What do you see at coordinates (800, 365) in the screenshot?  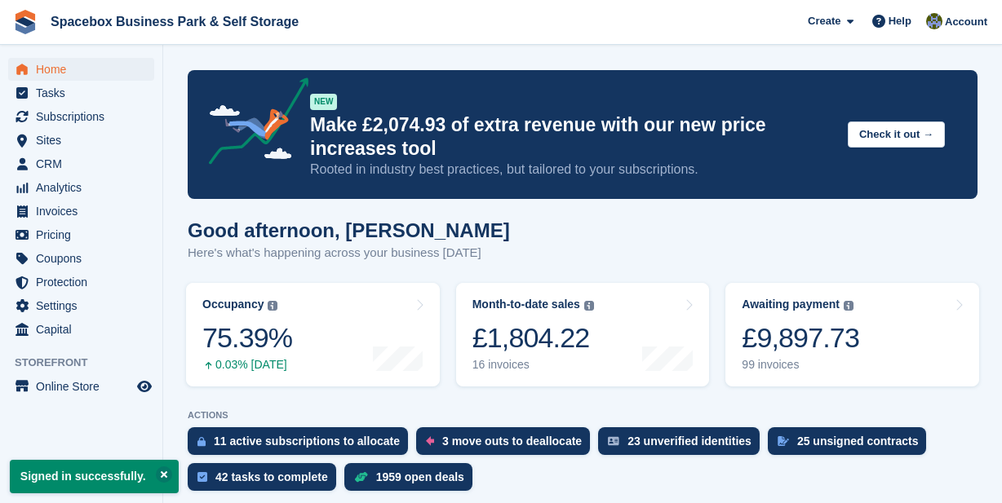 I see `div: 99 invoices` at bounding box center [800, 365].